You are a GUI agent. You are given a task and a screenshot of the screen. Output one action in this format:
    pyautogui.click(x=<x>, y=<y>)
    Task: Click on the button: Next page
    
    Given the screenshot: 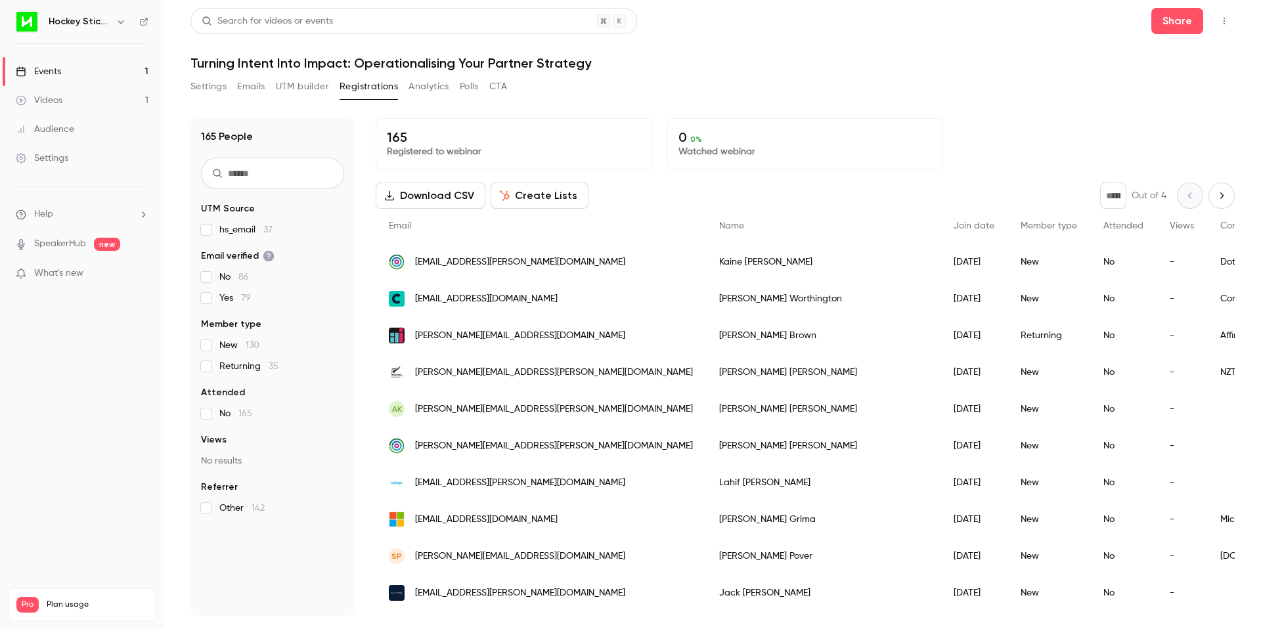 What is the action you would take?
    pyautogui.click(x=1221, y=196)
    